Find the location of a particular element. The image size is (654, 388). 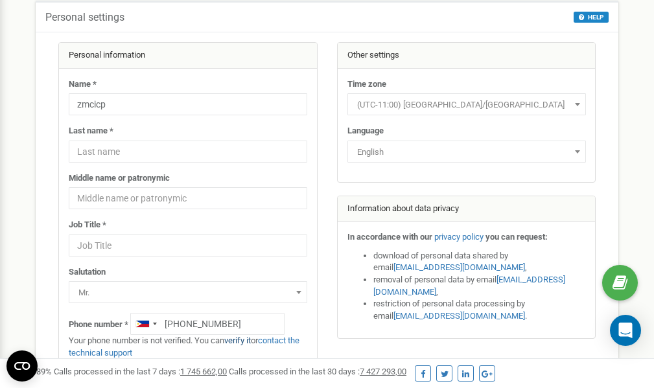

input: Last name is located at coordinates (188, 152).